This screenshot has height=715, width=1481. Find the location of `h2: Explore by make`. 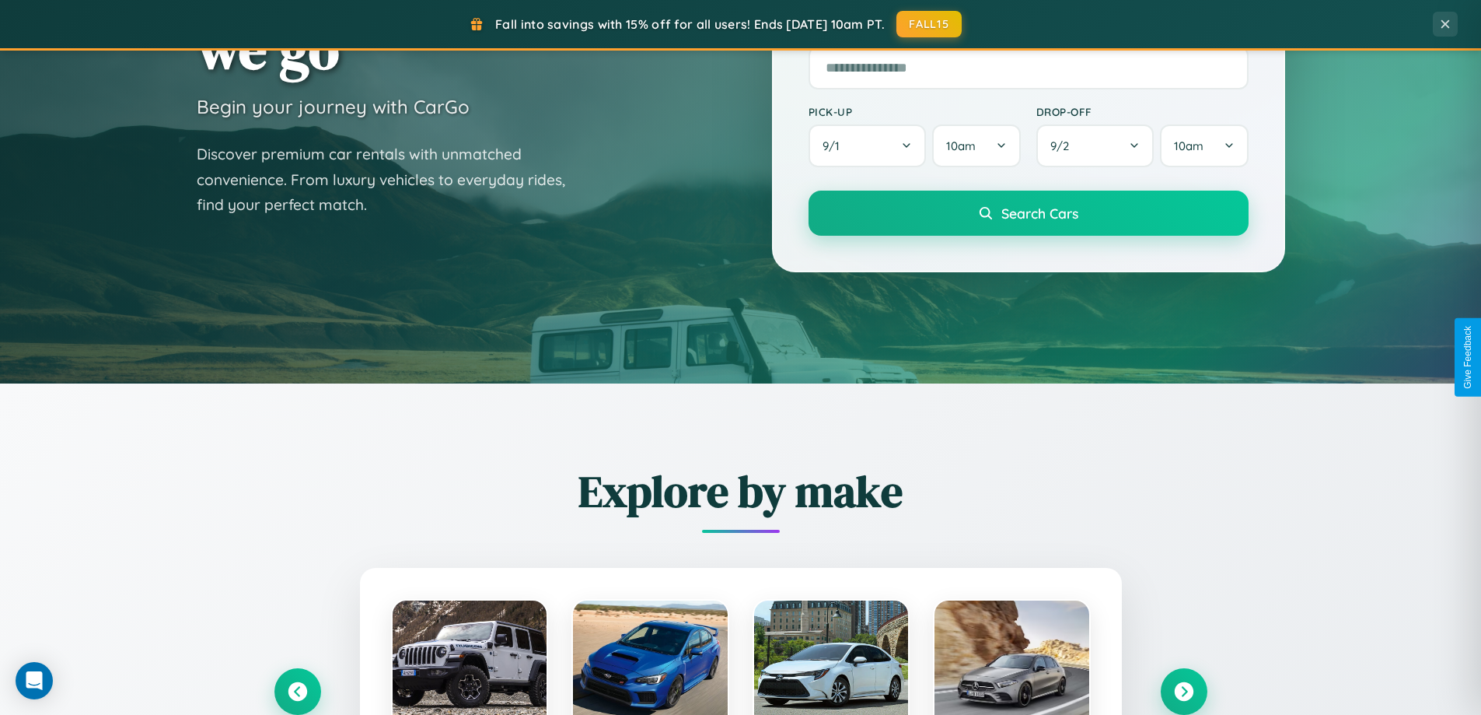

h2: Explore by make is located at coordinates (741, 491).